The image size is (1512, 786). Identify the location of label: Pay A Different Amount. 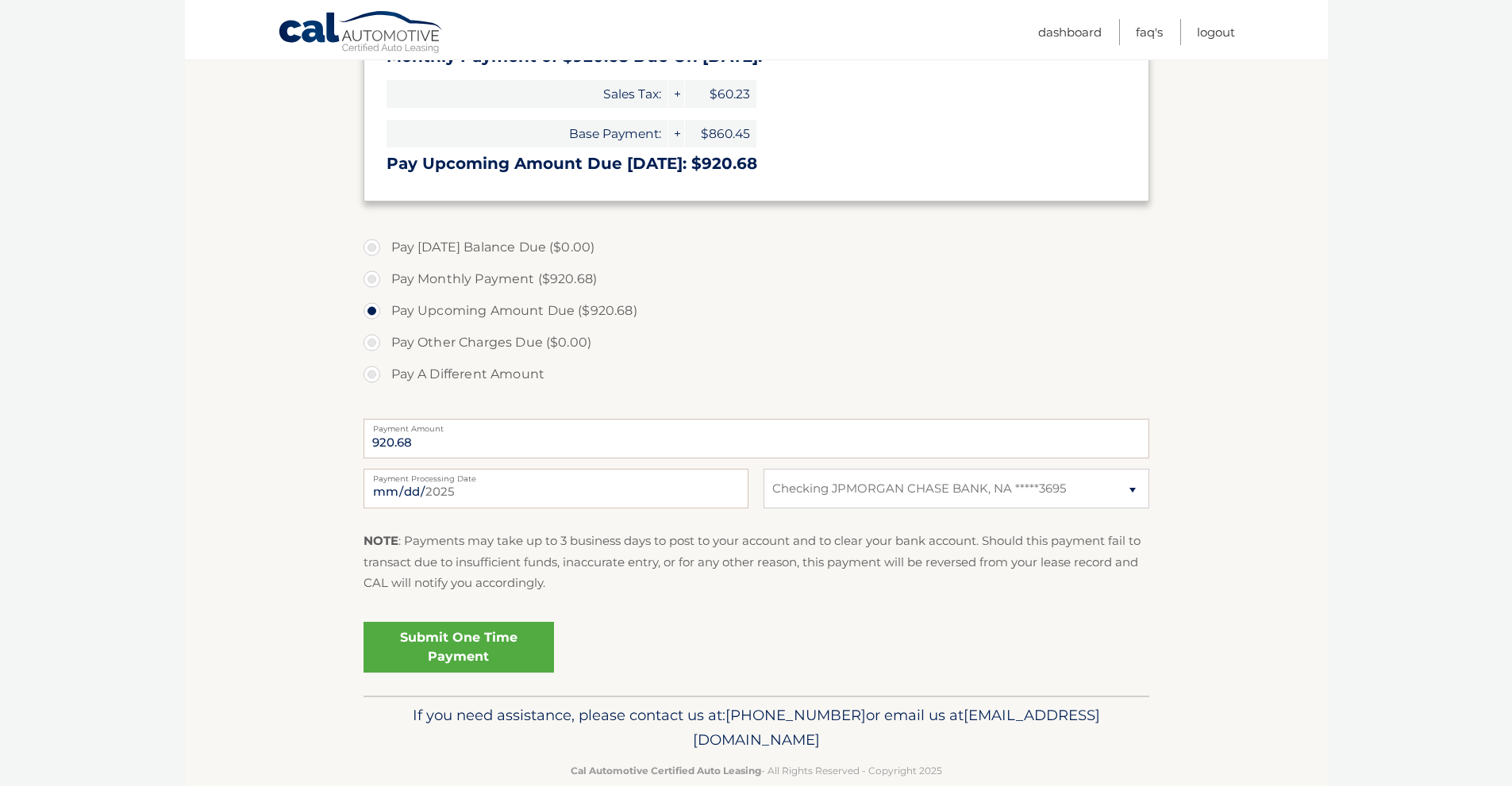
(756, 375).